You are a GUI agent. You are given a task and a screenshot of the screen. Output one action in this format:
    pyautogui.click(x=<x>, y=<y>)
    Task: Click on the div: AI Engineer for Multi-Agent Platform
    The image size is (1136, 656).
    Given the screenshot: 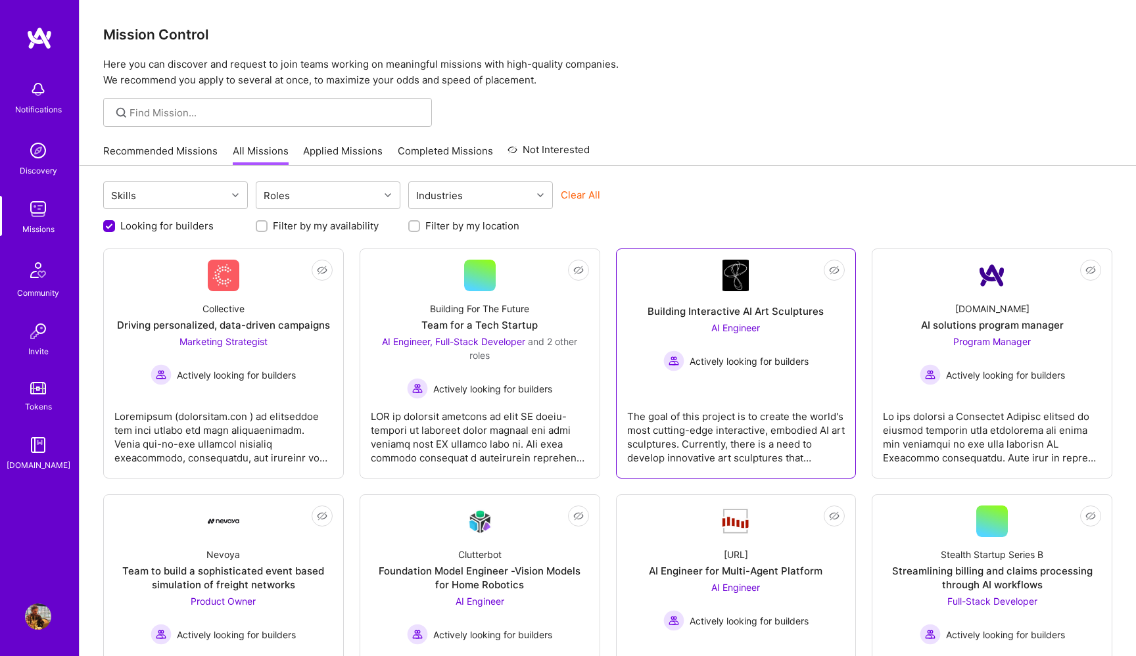 What is the action you would take?
    pyautogui.click(x=736, y=571)
    